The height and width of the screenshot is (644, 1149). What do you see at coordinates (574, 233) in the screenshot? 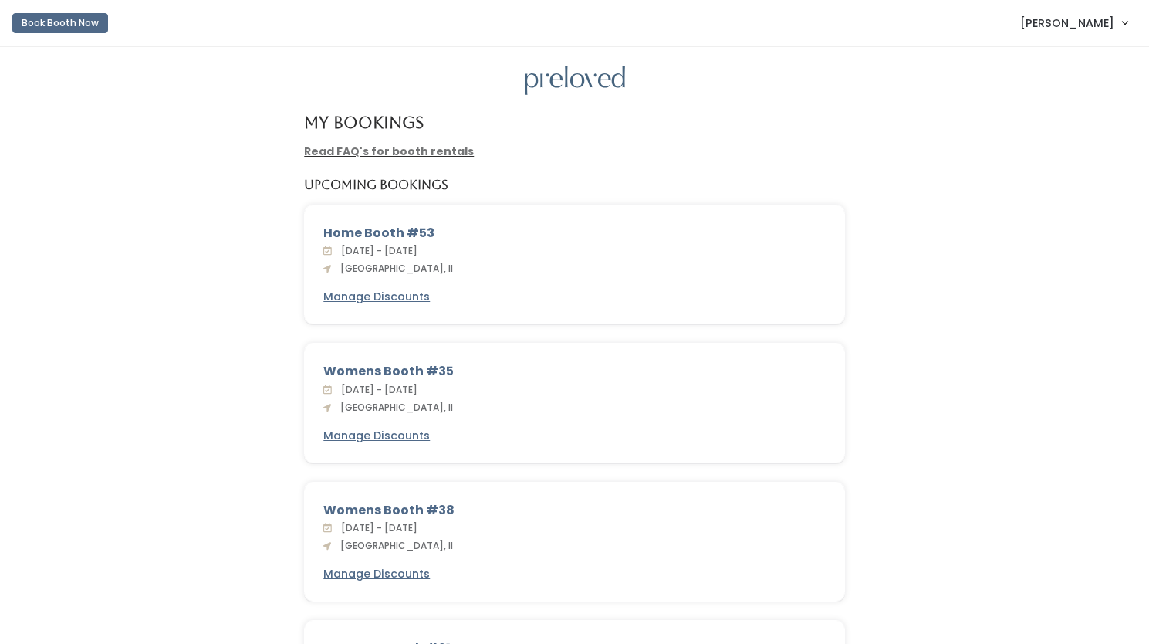
I see `div: Home Booth #53` at bounding box center [574, 233].